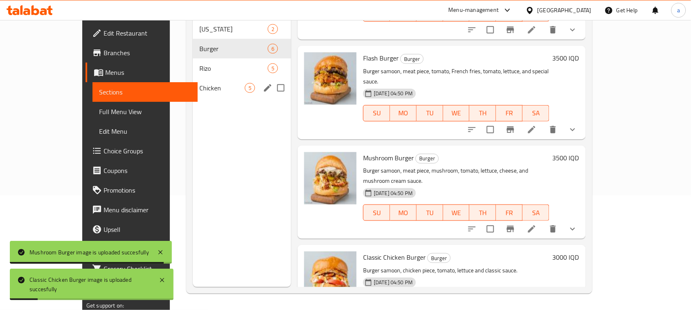 This screenshot has width=691, height=310. I want to click on a: Branches, so click(142, 53).